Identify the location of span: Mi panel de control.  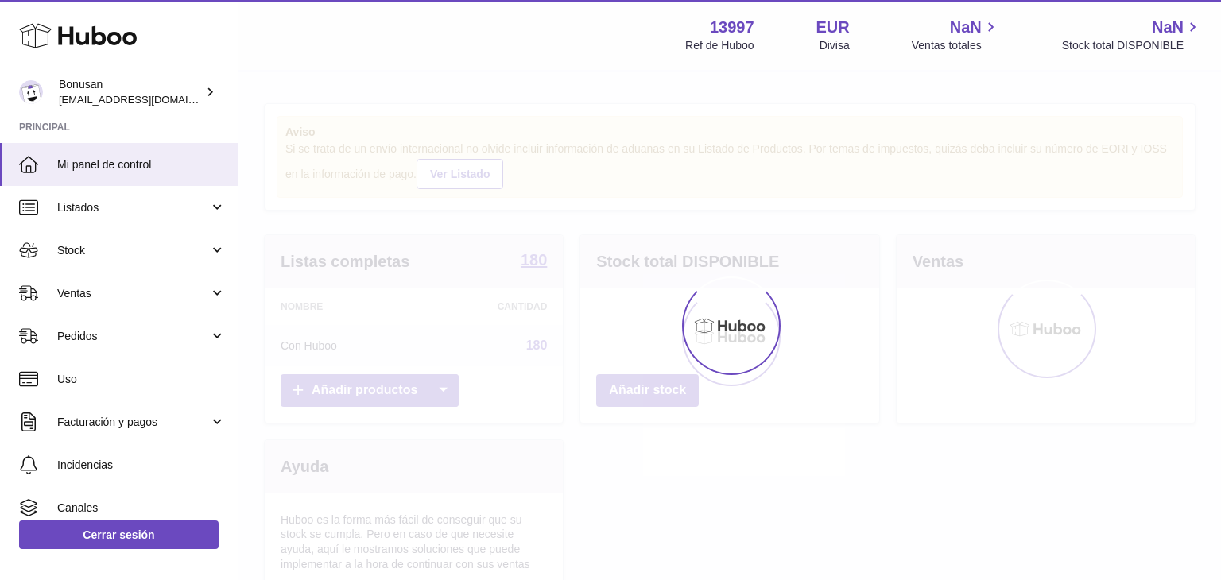
(141, 165).